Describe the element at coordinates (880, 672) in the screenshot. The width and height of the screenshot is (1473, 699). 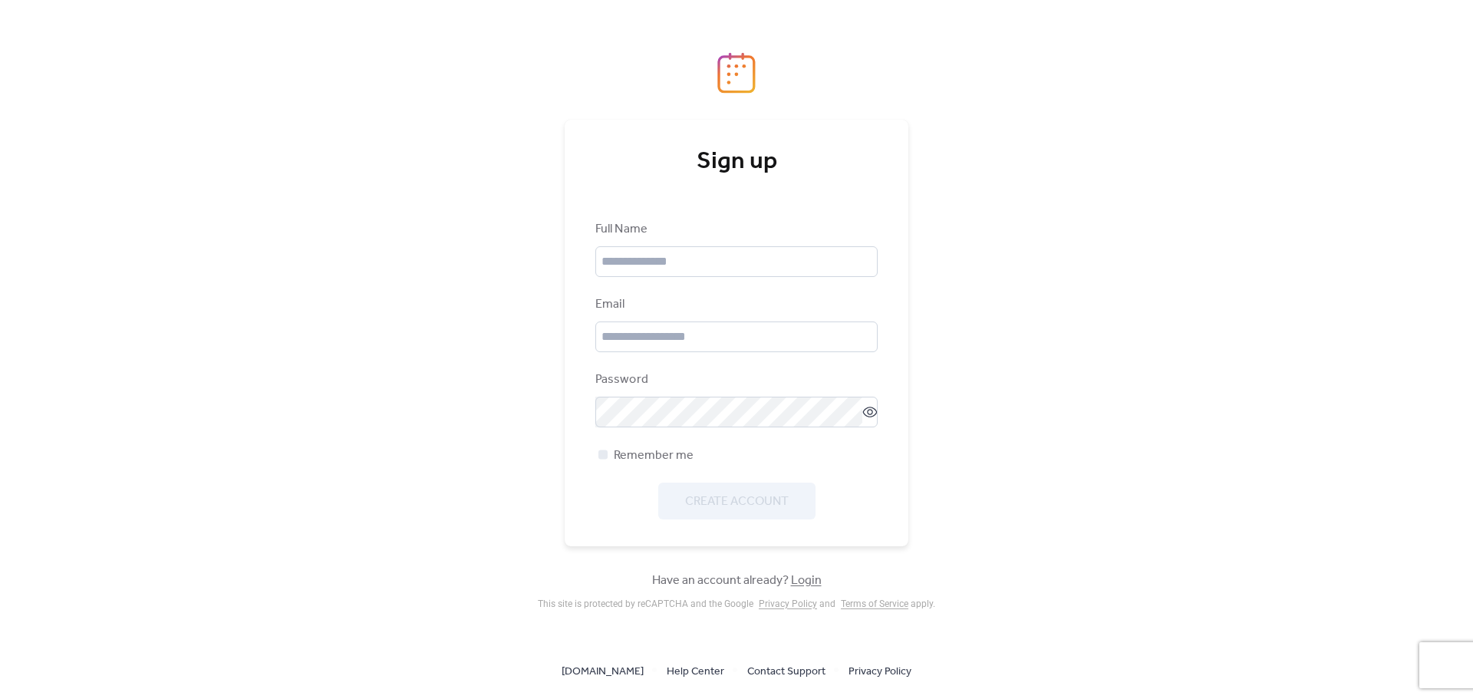
I see `span: Privacy Policy` at that location.